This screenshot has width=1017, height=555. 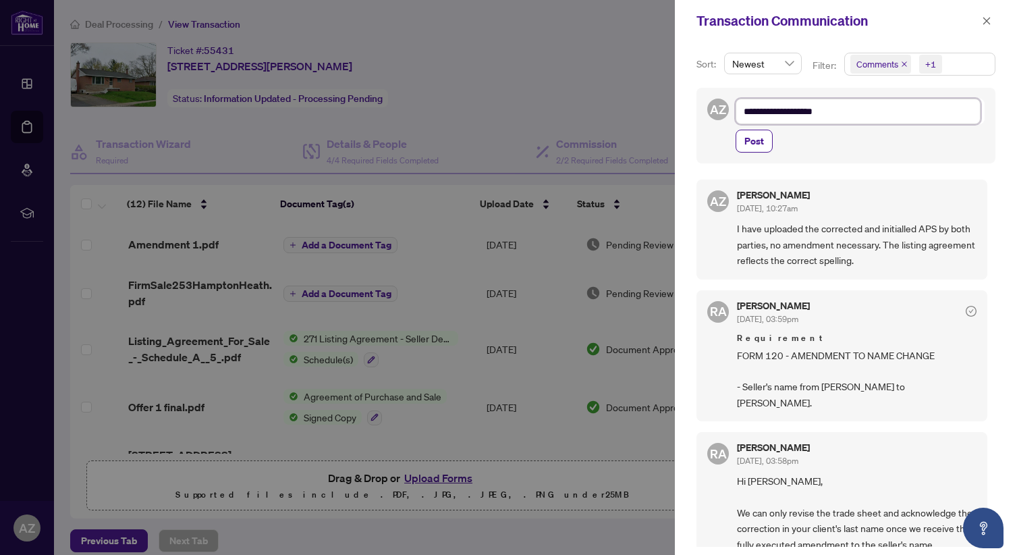 I want to click on span: check-circle, so click(x=971, y=311).